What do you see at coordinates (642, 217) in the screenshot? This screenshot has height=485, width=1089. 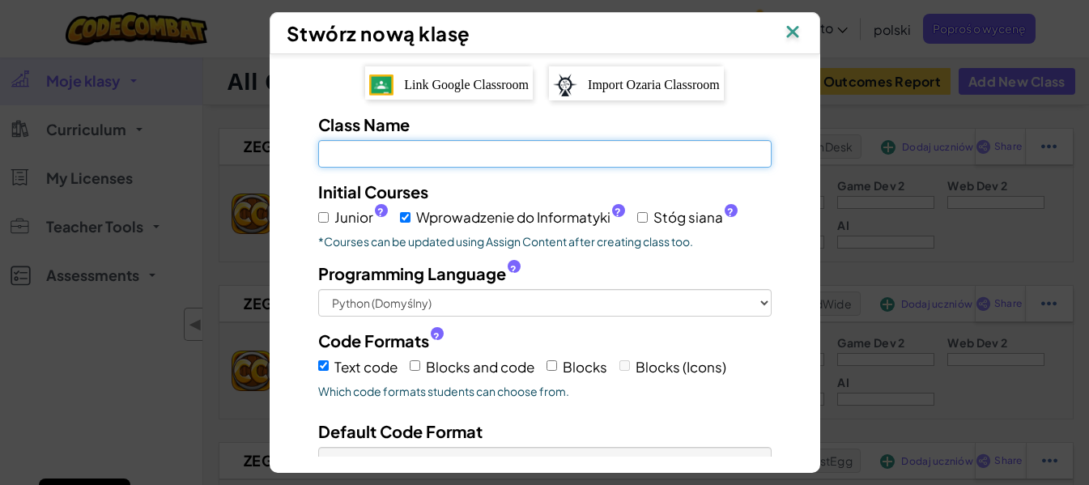 I see `input: Stóg siana?` at bounding box center [642, 217].